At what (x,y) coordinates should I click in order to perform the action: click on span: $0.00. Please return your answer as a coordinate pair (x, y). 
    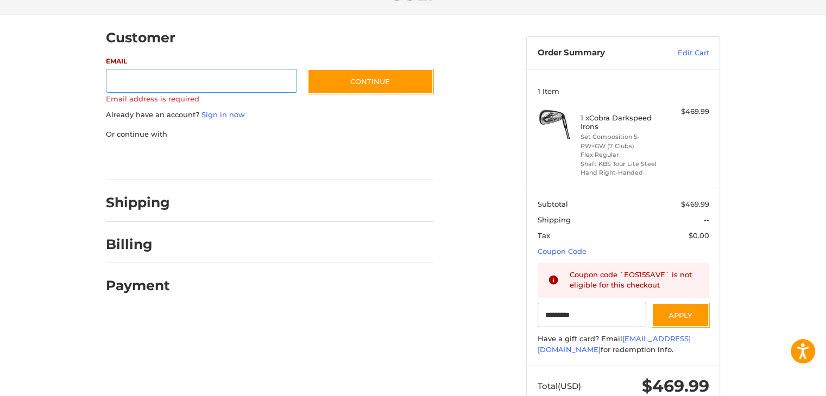
    Looking at the image, I should click on (699, 236).